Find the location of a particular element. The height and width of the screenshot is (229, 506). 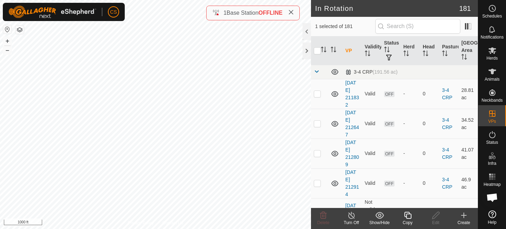

span: VPs is located at coordinates (492, 122).